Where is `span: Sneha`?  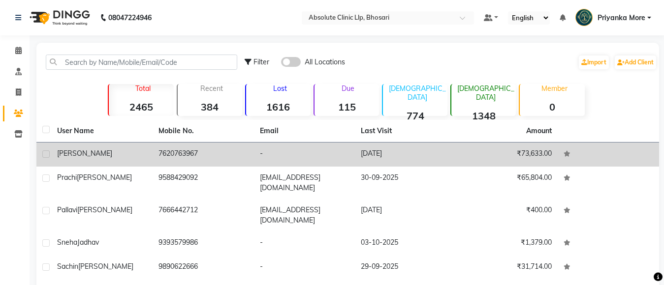 span: Sneha is located at coordinates (67, 243).